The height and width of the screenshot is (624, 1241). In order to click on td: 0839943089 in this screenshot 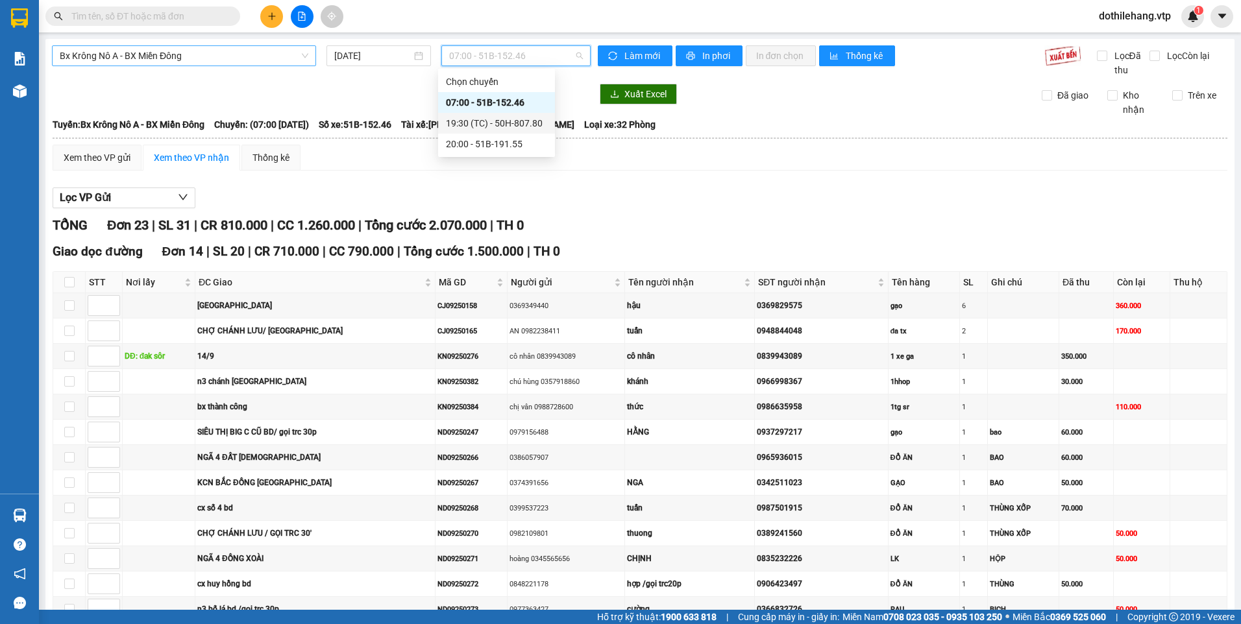, I will do `click(821, 356)`.